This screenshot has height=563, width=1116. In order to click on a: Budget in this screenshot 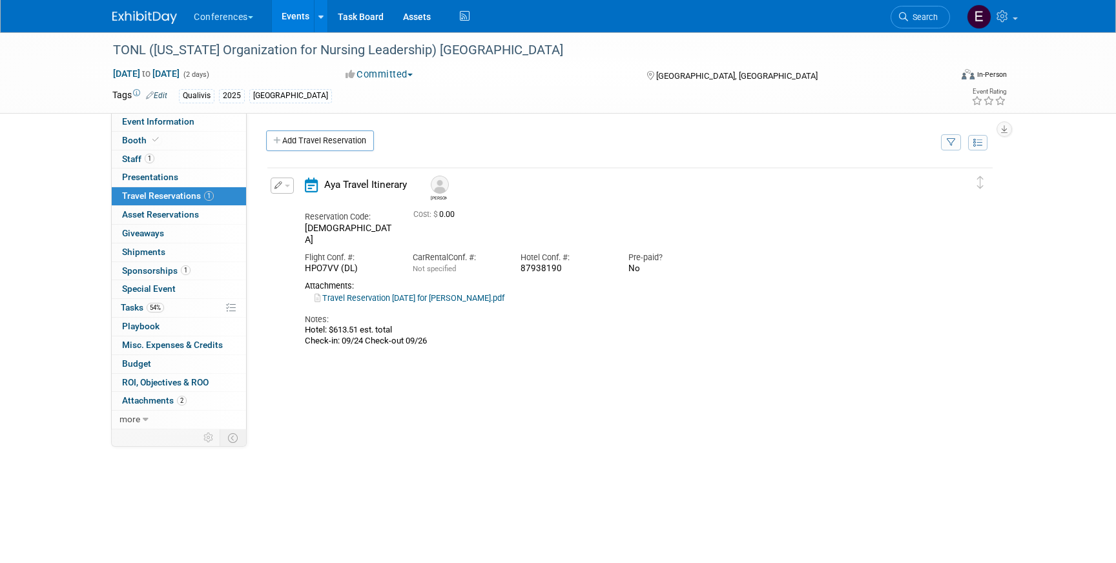, I will do `click(179, 364)`.